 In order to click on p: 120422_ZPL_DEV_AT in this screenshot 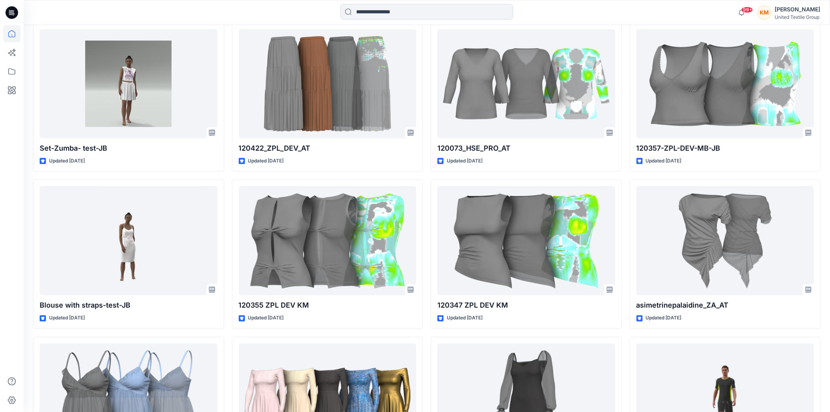, I will do `click(327, 148)`.